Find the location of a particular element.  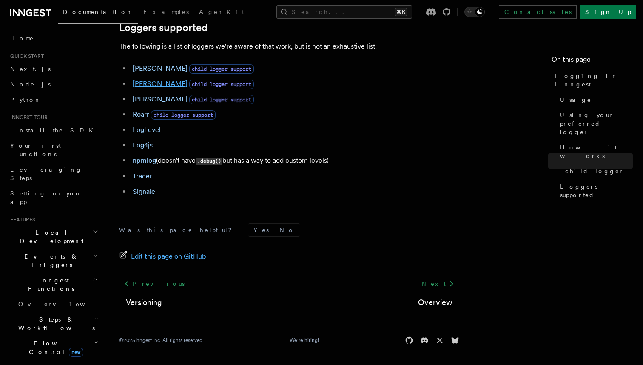

span: Loggers supported is located at coordinates (597, 191).